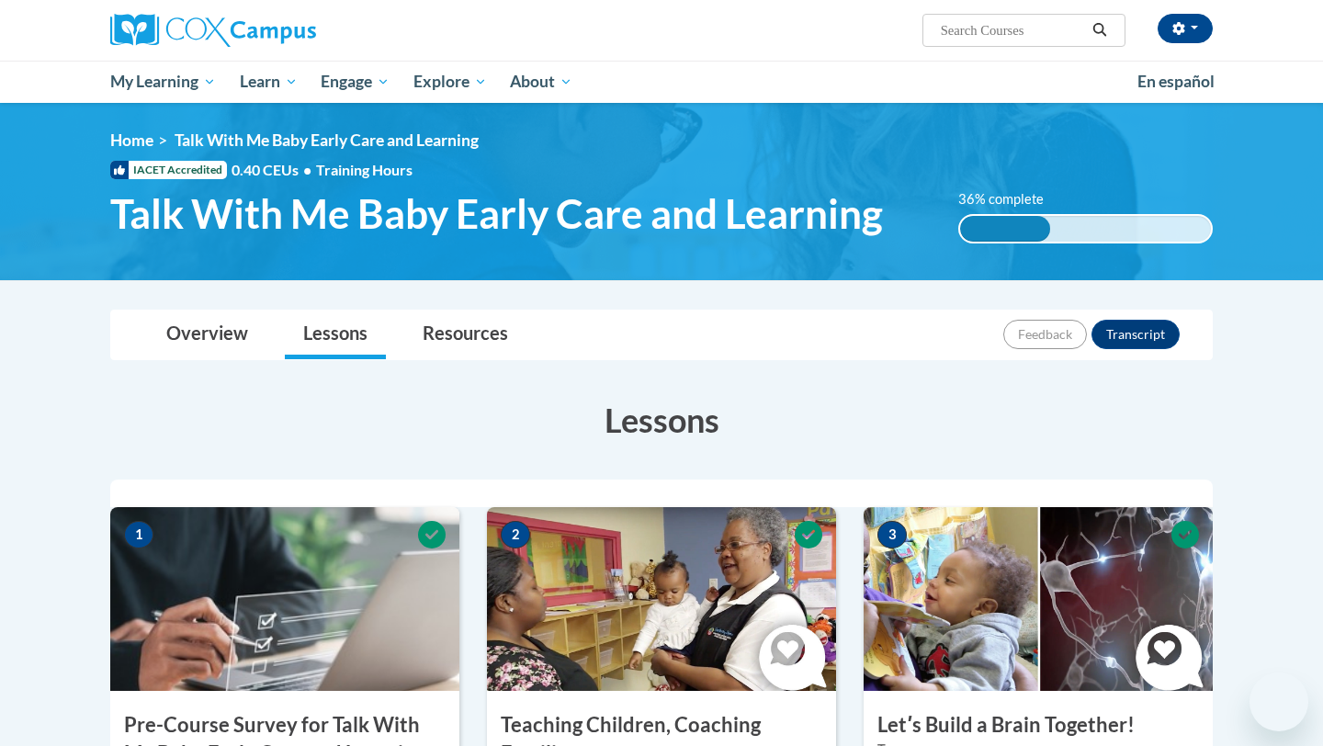  What do you see at coordinates (892, 535) in the screenshot?
I see `span: 3` at bounding box center [892, 535].